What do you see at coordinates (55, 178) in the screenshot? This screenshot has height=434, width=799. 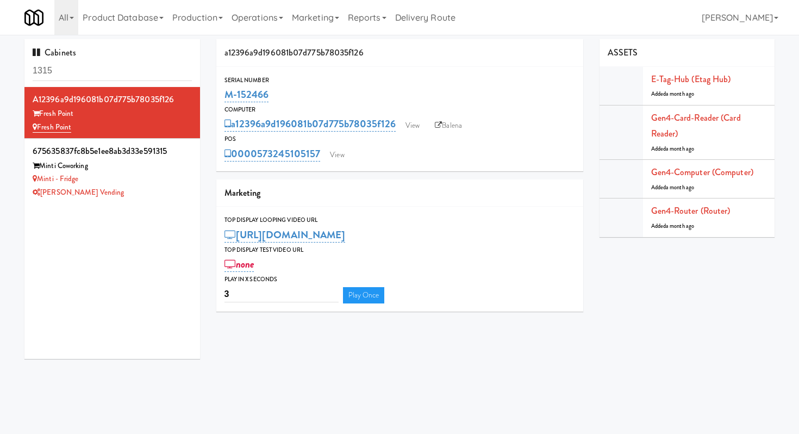 I see `a: Minti - Fridge` at bounding box center [55, 178].